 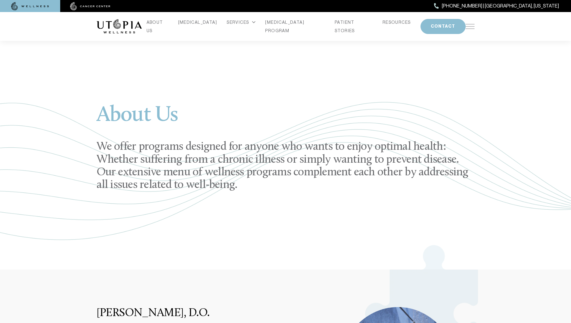 What do you see at coordinates (397, 22) in the screenshot?
I see `a: RESOURCES` at bounding box center [397, 22].